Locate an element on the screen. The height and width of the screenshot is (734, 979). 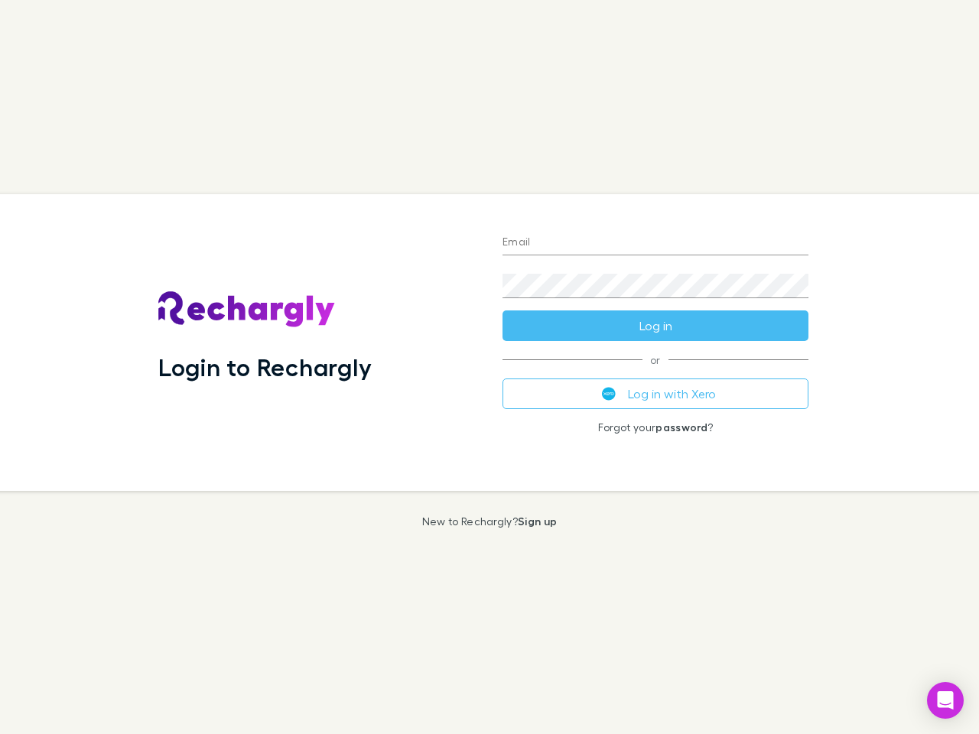
img: Rechargly's Logo is located at coordinates (247, 310).